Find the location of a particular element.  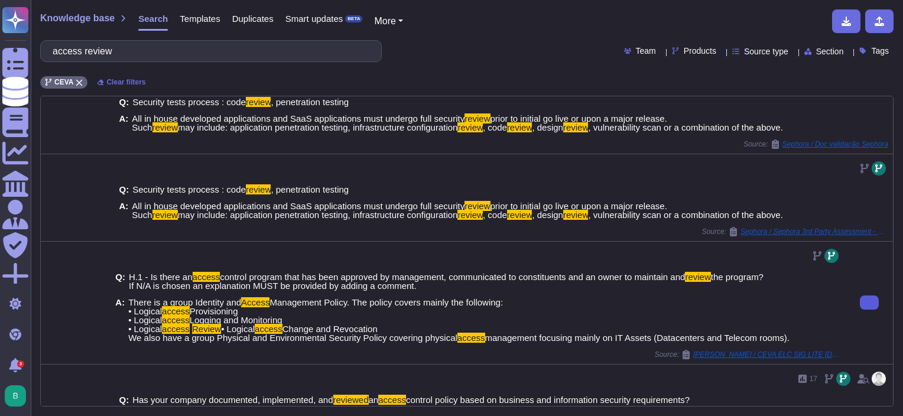

span: There is a group Identity and is located at coordinates (184, 302).